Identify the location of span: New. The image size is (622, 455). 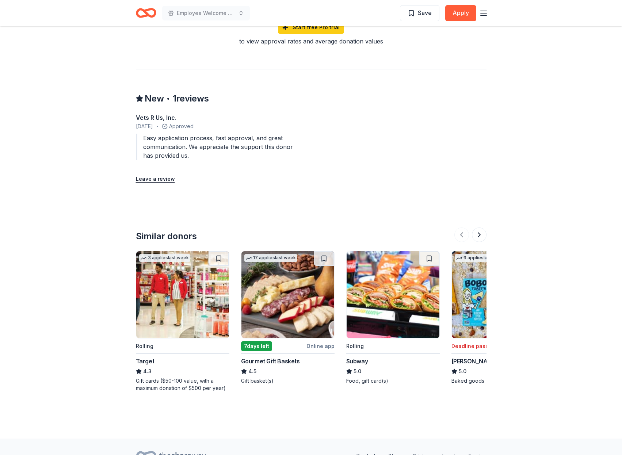
(154, 99).